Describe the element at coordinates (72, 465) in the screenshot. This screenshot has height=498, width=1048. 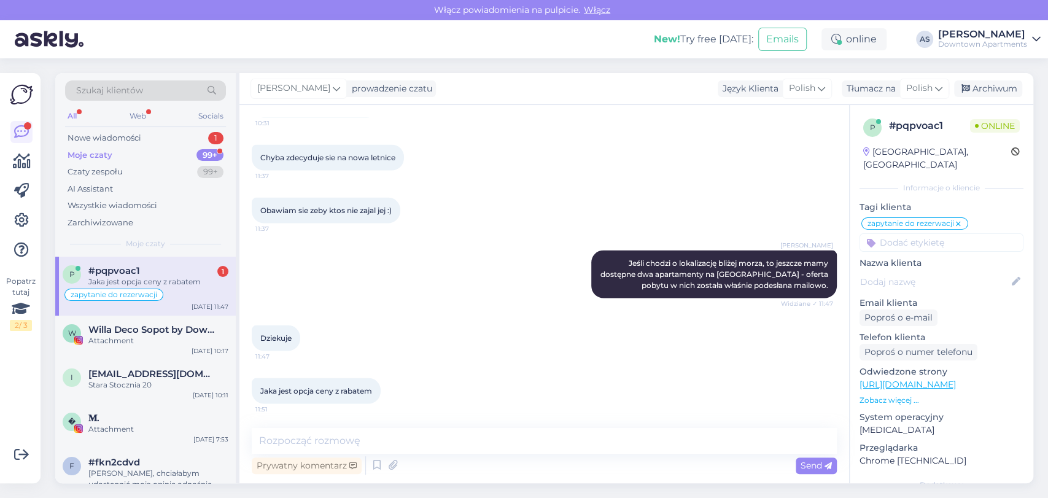
I see `span: f` at that location.